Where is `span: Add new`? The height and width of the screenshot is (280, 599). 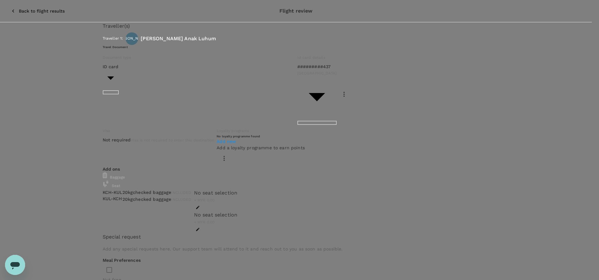
span: Add new is located at coordinates (226, 141).